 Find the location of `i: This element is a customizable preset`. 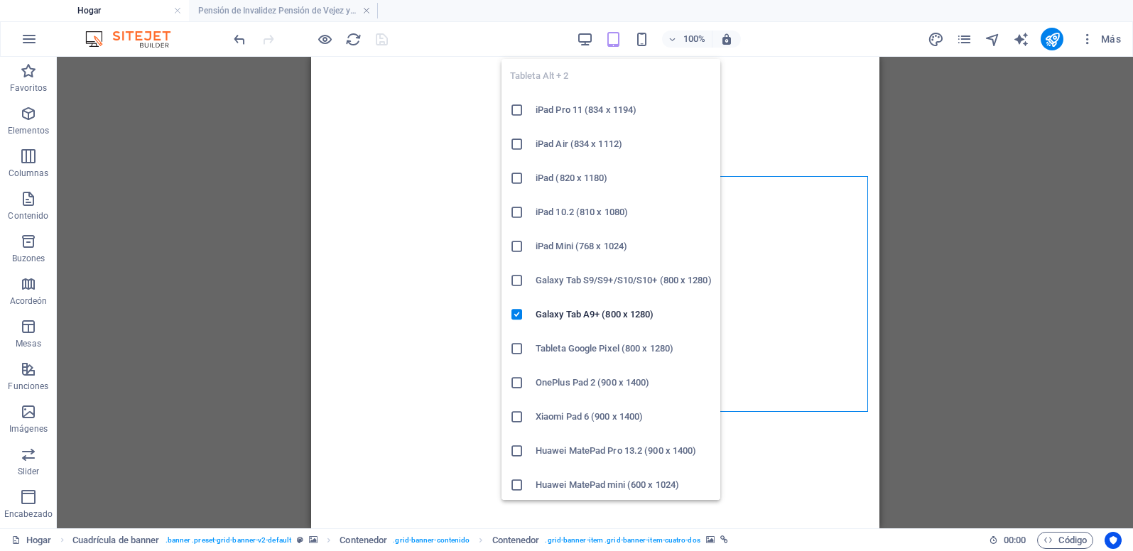

i: This element is a customizable preset is located at coordinates (300, 540).